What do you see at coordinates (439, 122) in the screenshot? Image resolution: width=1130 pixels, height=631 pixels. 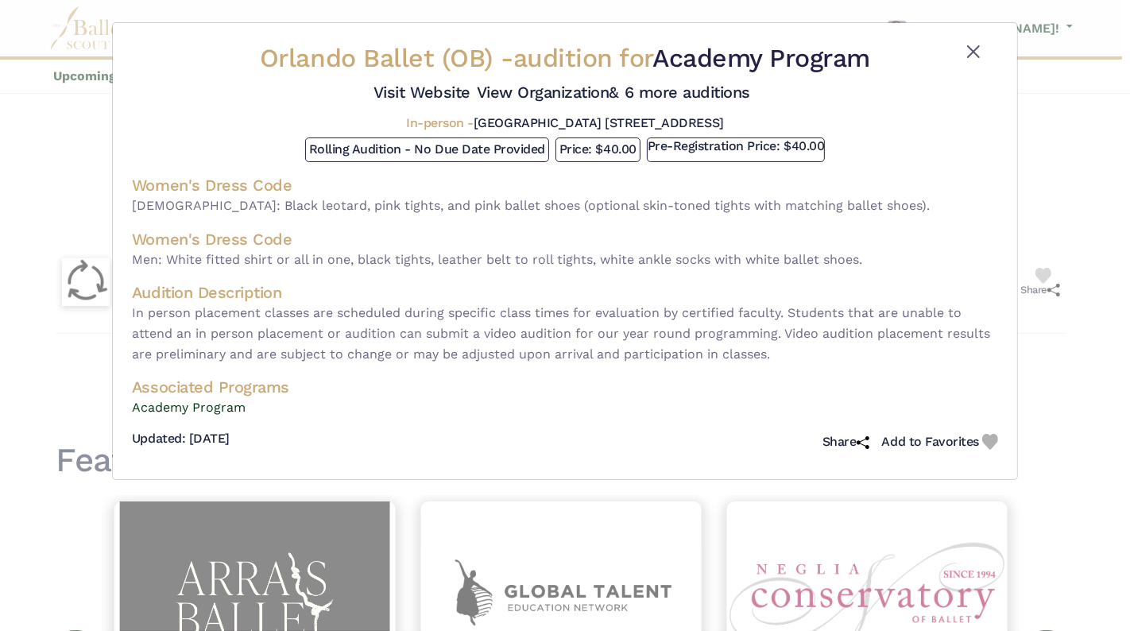 I see `span: In-person -` at bounding box center [439, 122].